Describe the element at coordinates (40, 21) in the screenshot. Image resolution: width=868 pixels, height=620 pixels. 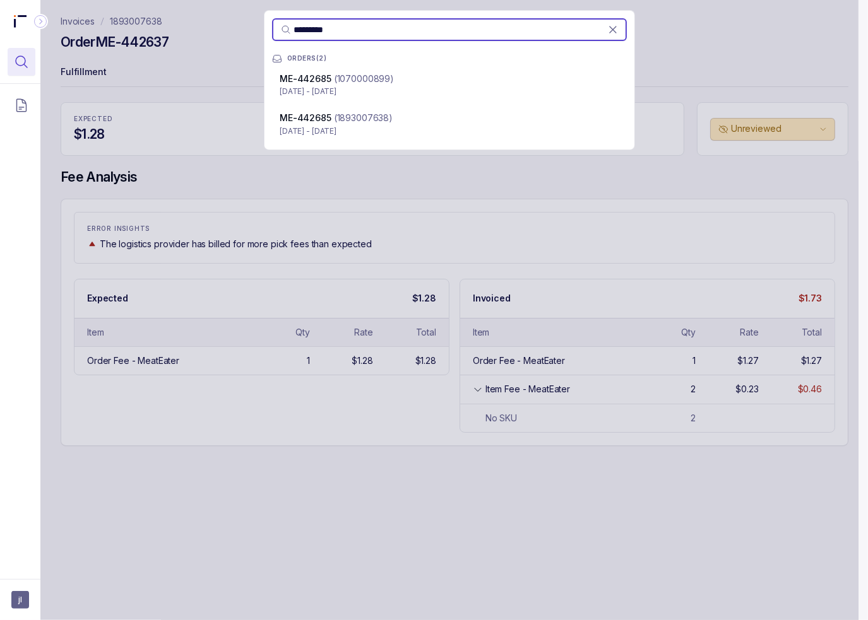
I see `div: Collapse Icon` at that location.